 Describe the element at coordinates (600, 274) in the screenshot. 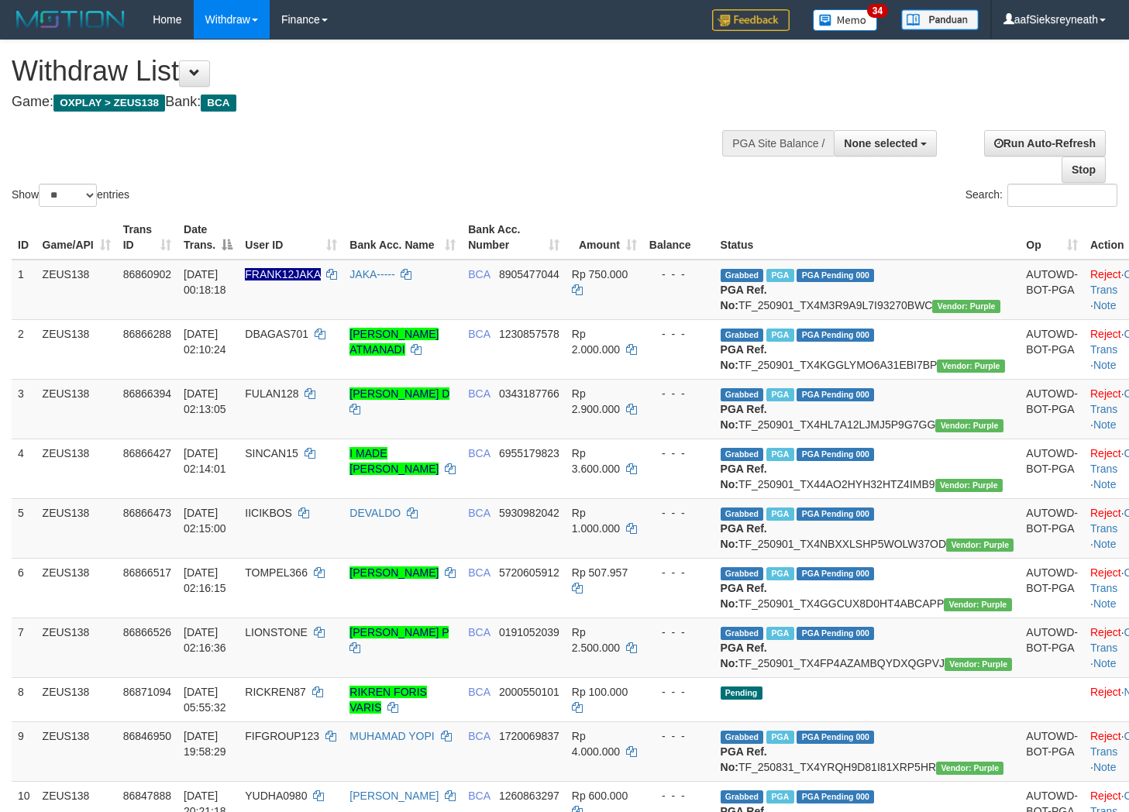

I see `span: Rp 750.000` at that location.